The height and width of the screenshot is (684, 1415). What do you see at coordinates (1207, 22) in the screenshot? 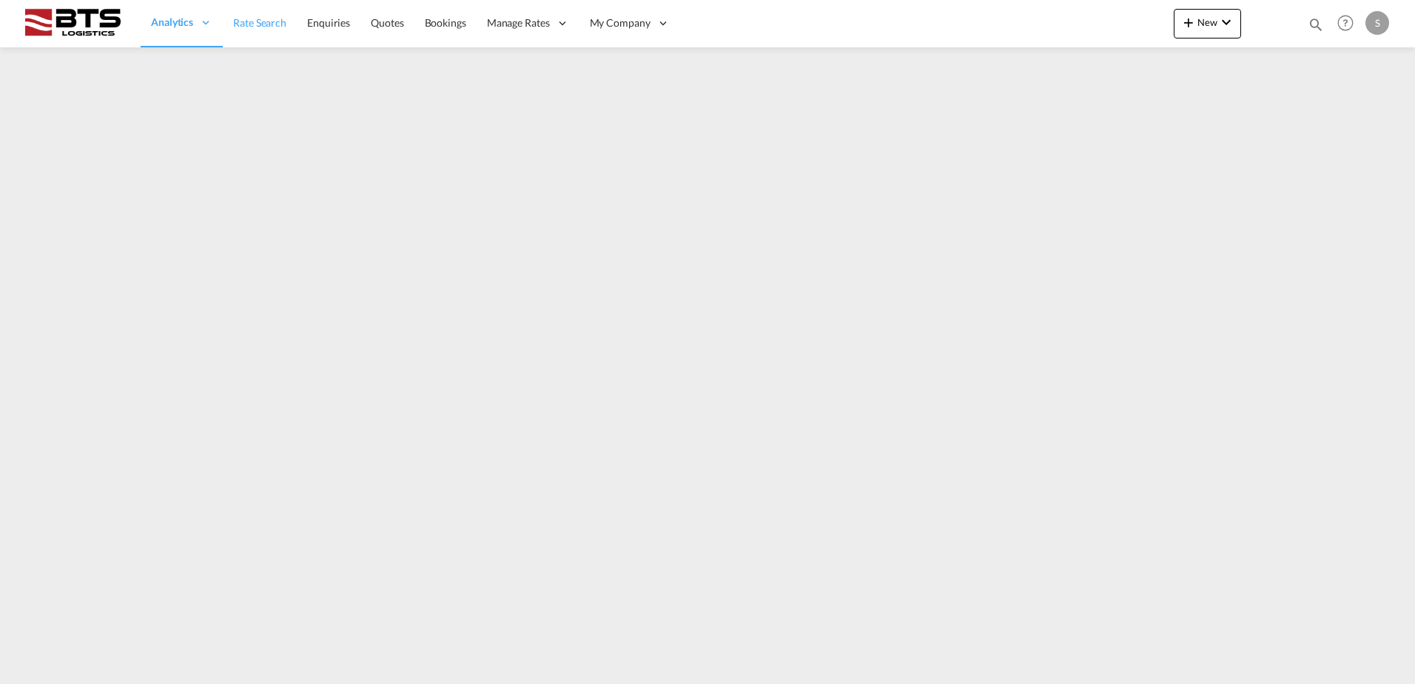
I see `span: New` at bounding box center [1207, 22].